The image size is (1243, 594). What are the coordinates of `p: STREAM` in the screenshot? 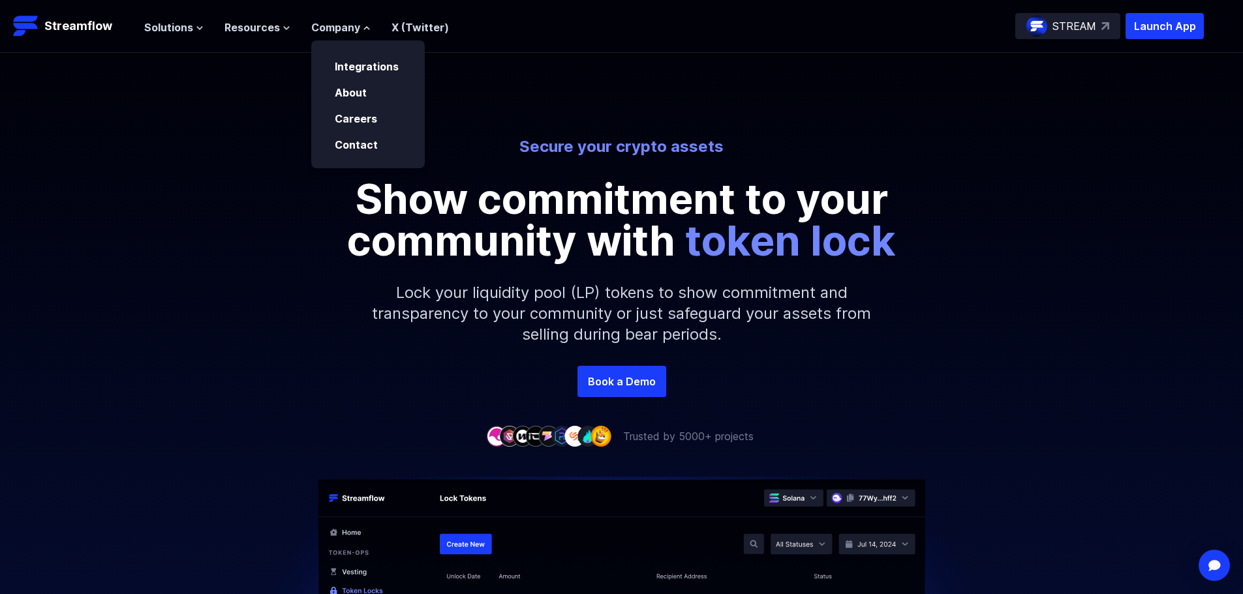 It's located at (1074, 26).